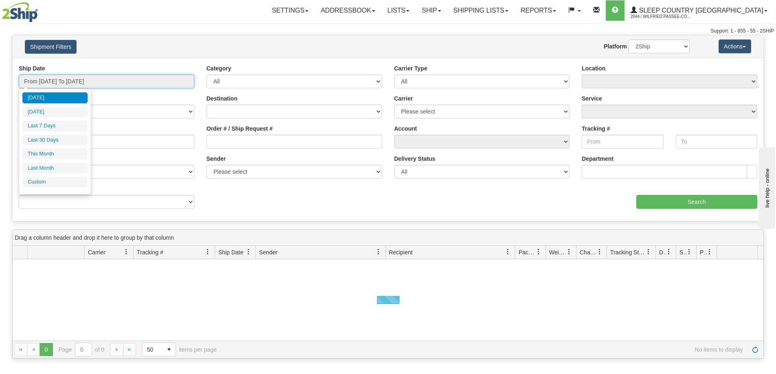 This screenshot has height=374, width=776. I want to click on label: Tracking #, so click(596, 129).